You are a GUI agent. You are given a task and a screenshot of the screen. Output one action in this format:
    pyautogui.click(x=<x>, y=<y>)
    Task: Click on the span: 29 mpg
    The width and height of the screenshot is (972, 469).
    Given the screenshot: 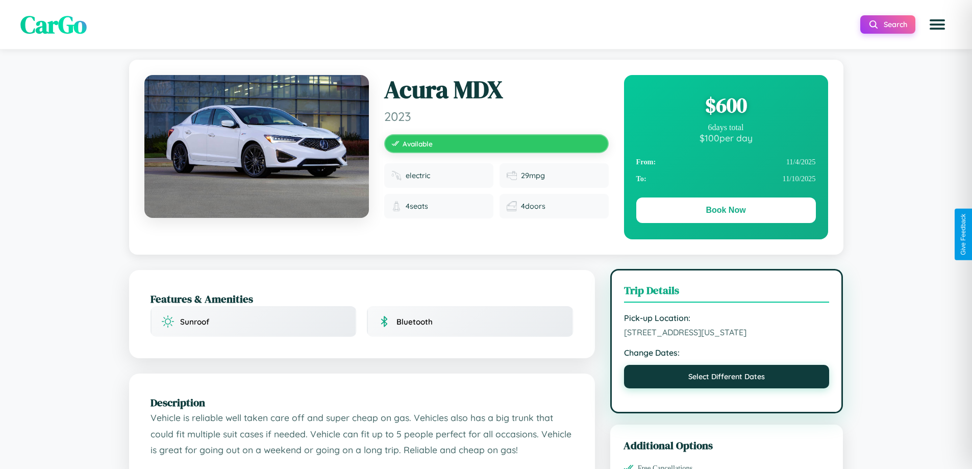 What is the action you would take?
    pyautogui.click(x=533, y=176)
    